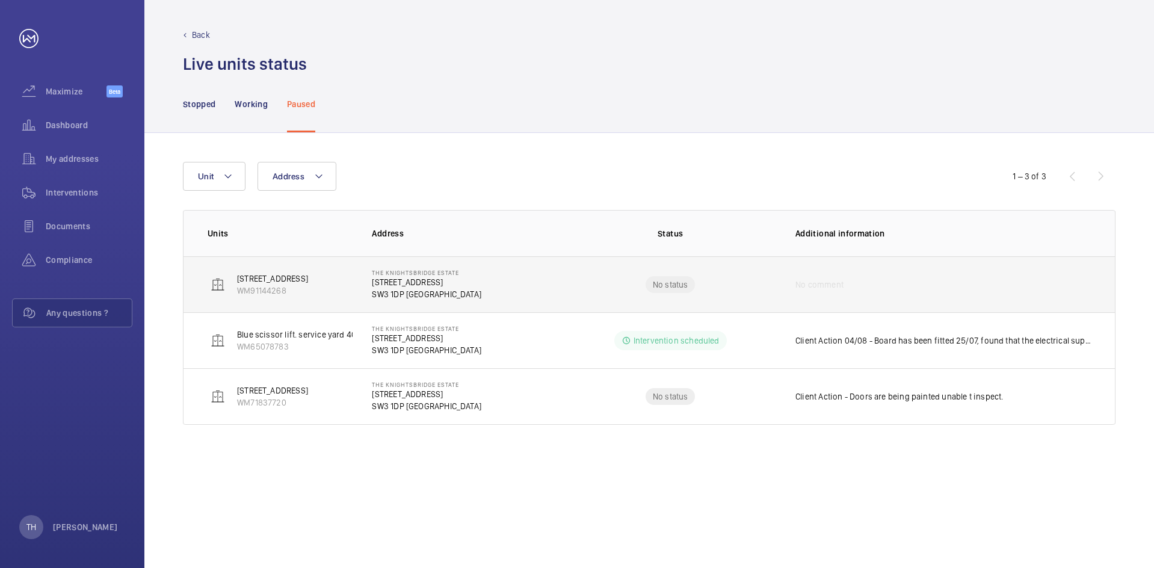  Describe the element at coordinates (676, 341) in the screenshot. I see `p: Intervention scheduled` at that location.